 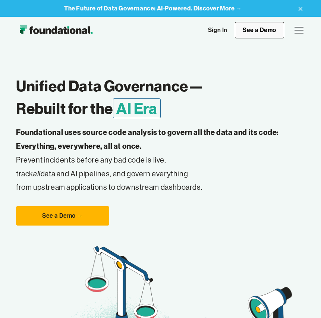 What do you see at coordinates (159, 160) in the screenshot?
I see `p: Prevent incidents before any bad code is live, track data and AI pipelines, and govern everything...` at bounding box center [159, 160].